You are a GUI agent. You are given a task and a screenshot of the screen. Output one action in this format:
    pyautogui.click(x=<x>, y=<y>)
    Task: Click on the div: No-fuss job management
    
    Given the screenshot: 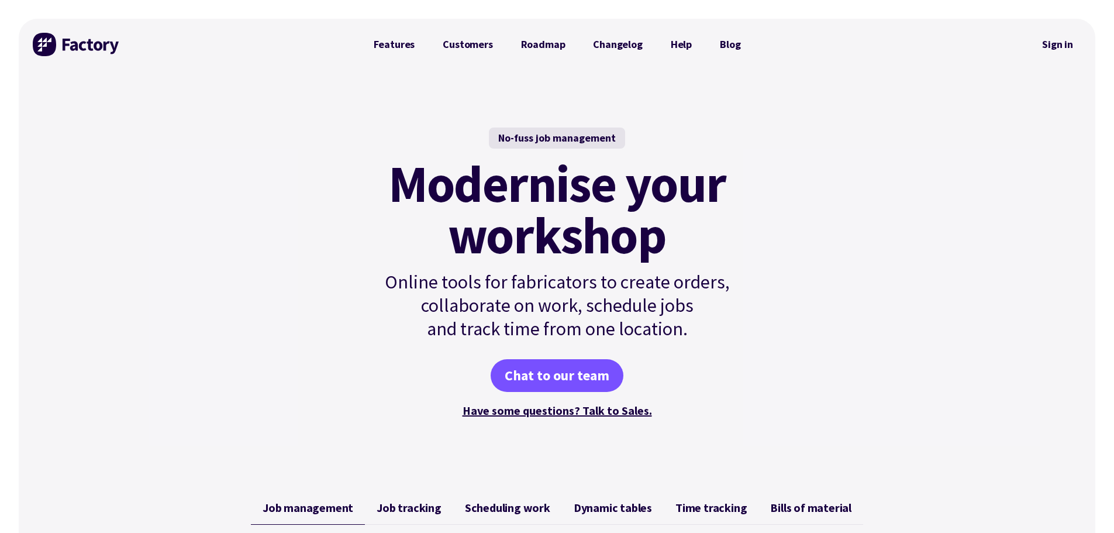 What is the action you would take?
    pyautogui.click(x=557, y=138)
    